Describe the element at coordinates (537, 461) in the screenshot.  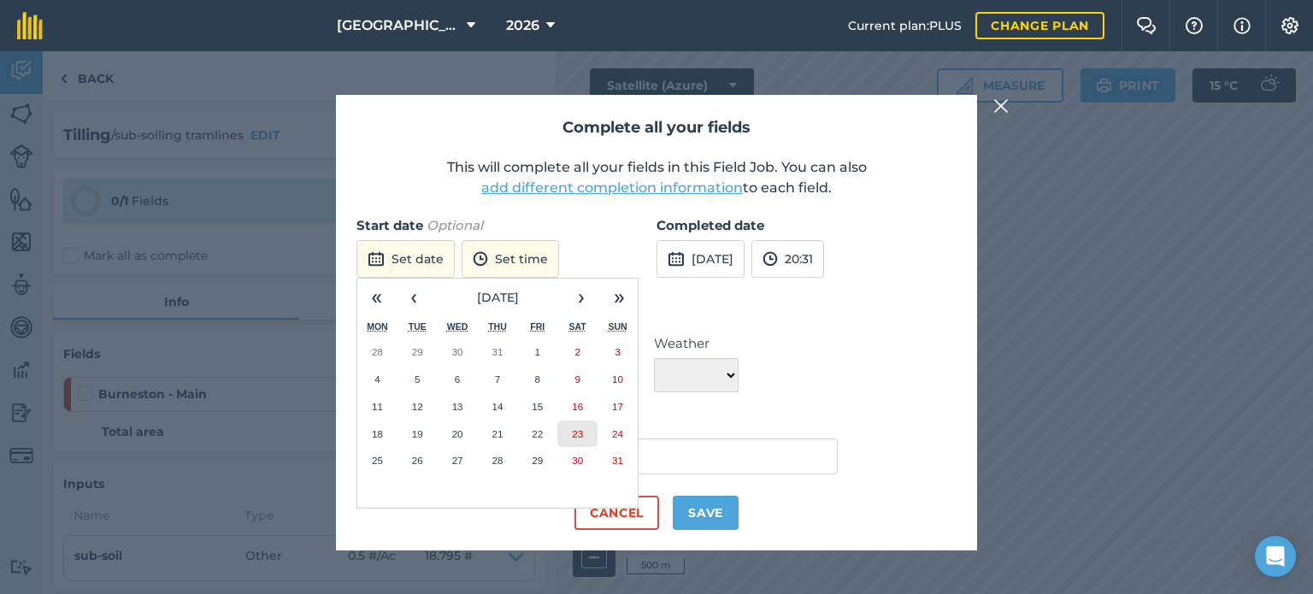
I see `button: 29 August 2025` at that location.